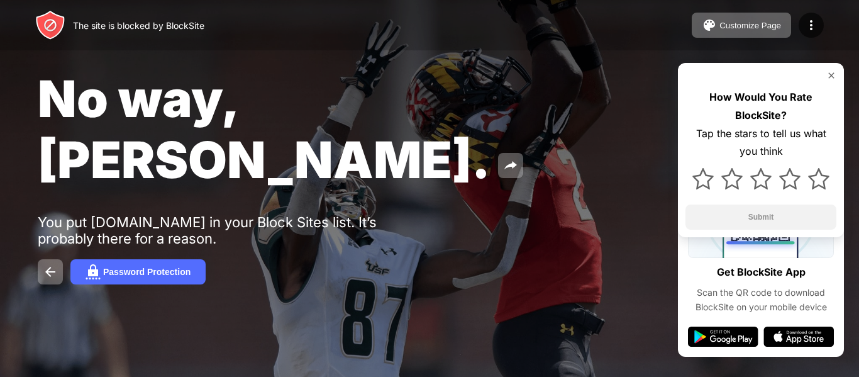 The width and height of the screenshot is (859, 377). What do you see at coordinates (50, 272) in the screenshot?
I see `img: back.svg` at bounding box center [50, 272].